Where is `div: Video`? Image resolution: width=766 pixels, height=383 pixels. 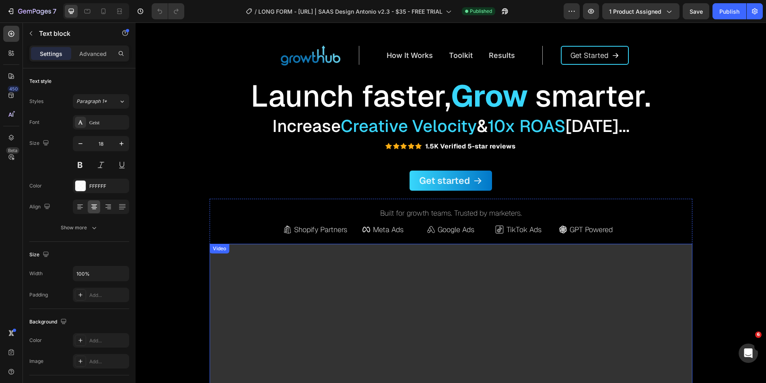
div: Video is located at coordinates (84, 226).